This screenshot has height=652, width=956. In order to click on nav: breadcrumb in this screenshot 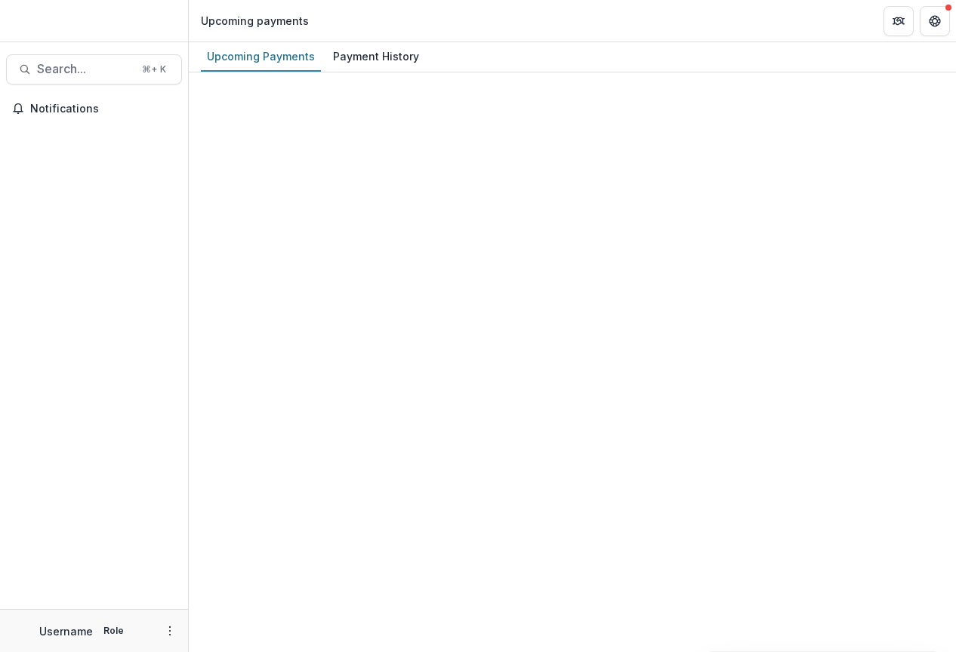, I will do `click(254, 20)`.